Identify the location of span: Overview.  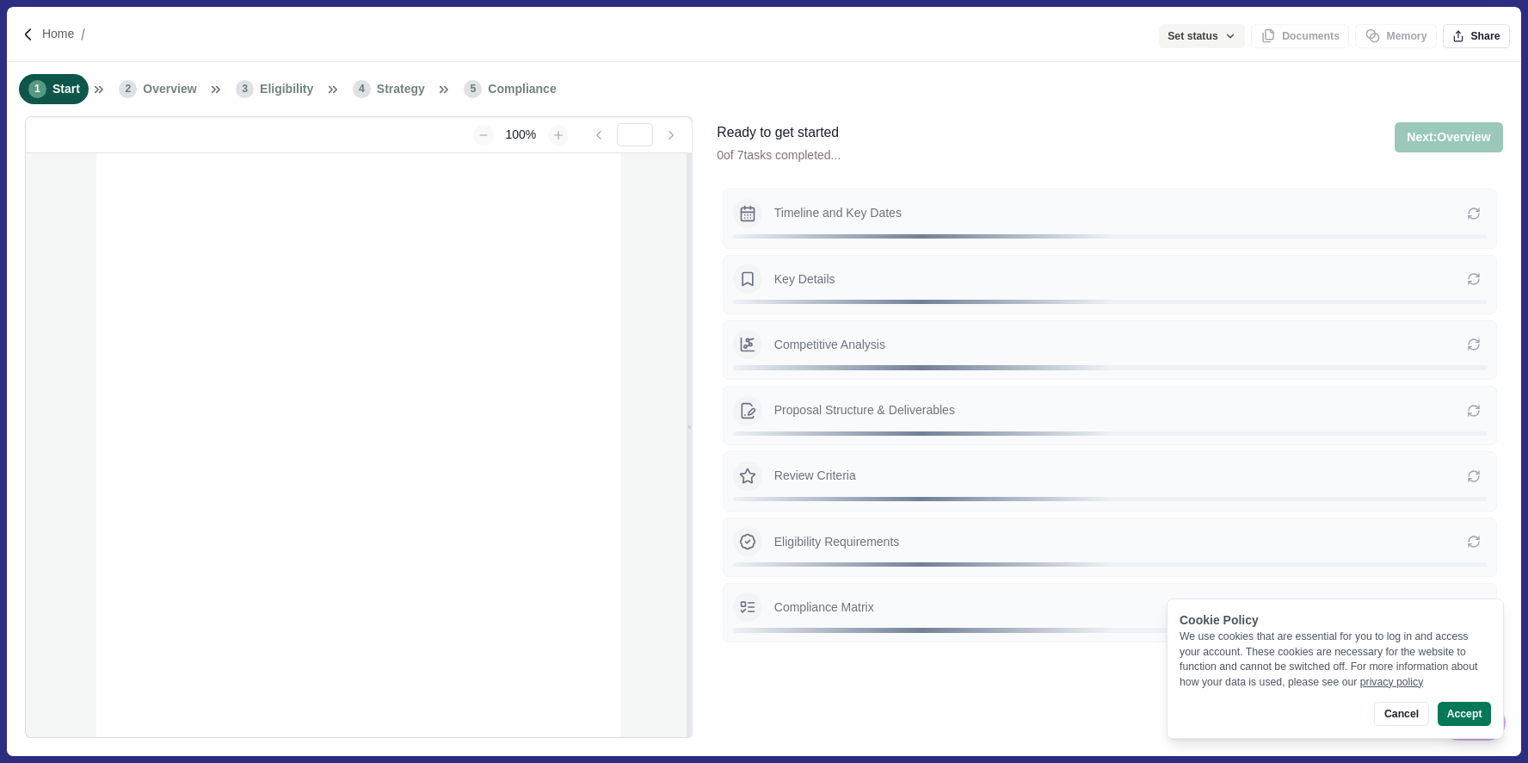
(170, 89).